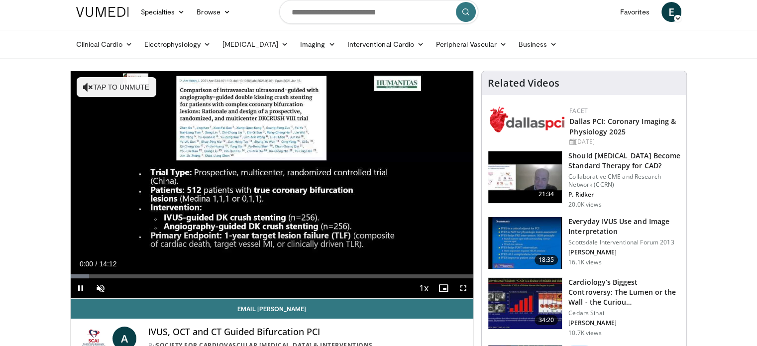 The image size is (757, 346). I want to click on span: 21:34, so click(547, 194).